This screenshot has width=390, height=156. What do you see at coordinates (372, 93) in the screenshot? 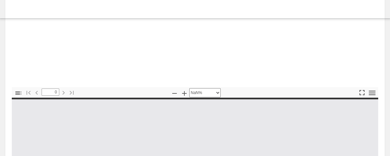
I see `button: أدوات` at bounding box center [372, 93].